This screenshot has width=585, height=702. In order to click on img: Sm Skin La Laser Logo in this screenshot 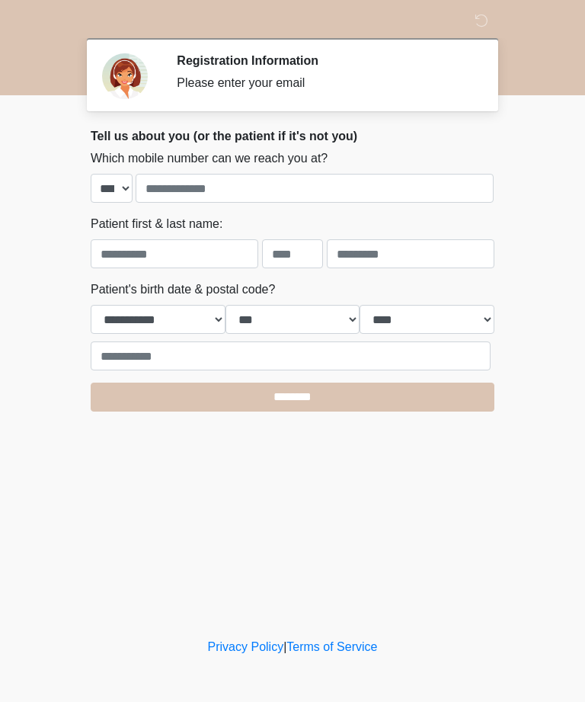, I will do `click(85, 21)`.